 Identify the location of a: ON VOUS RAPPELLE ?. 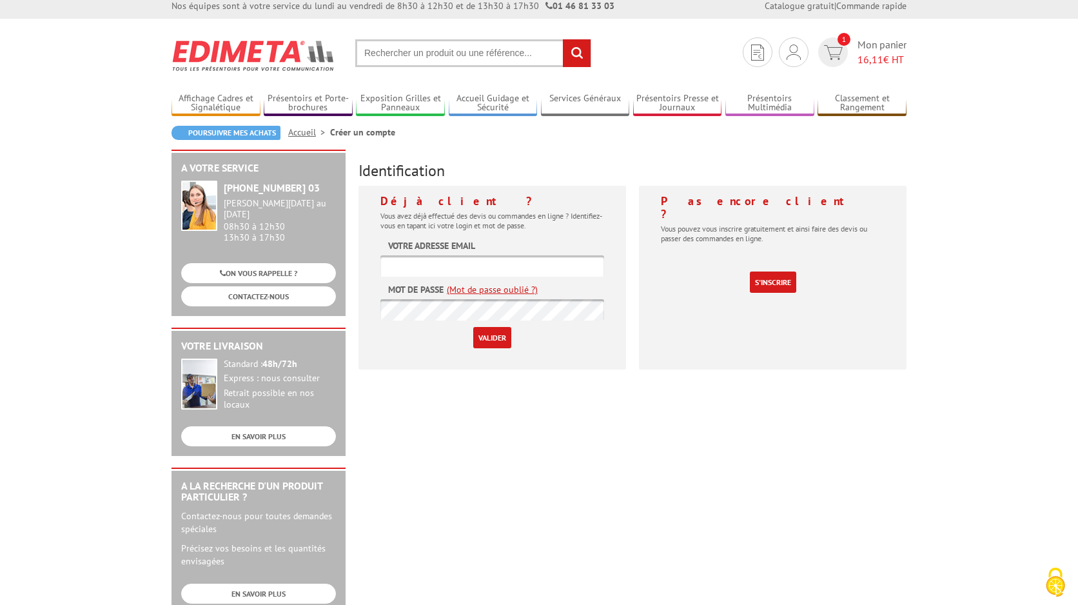
(258, 273).